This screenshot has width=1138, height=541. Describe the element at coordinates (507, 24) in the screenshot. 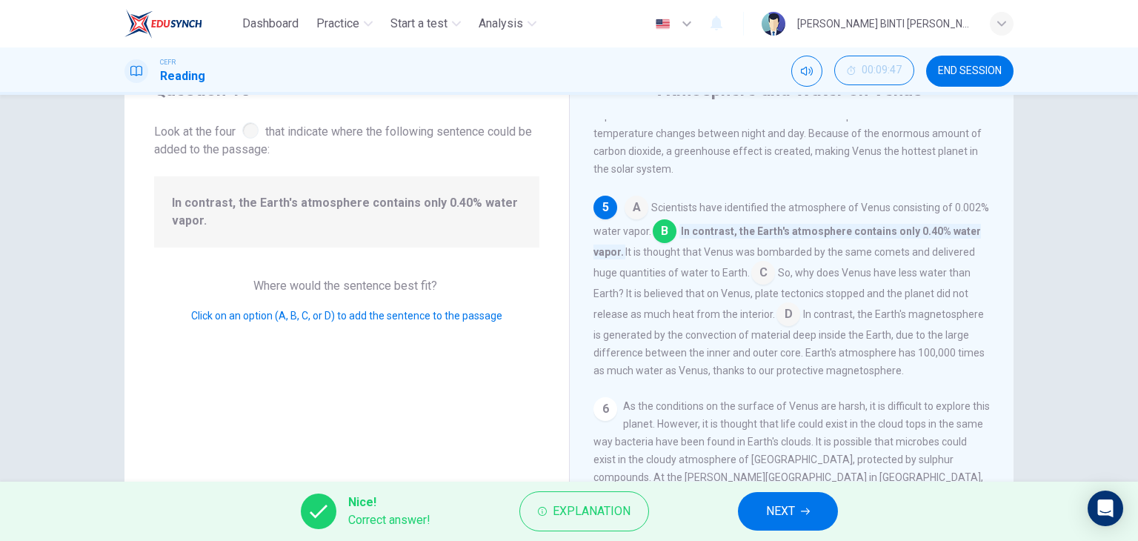

I see `button: Analysis` at that location.